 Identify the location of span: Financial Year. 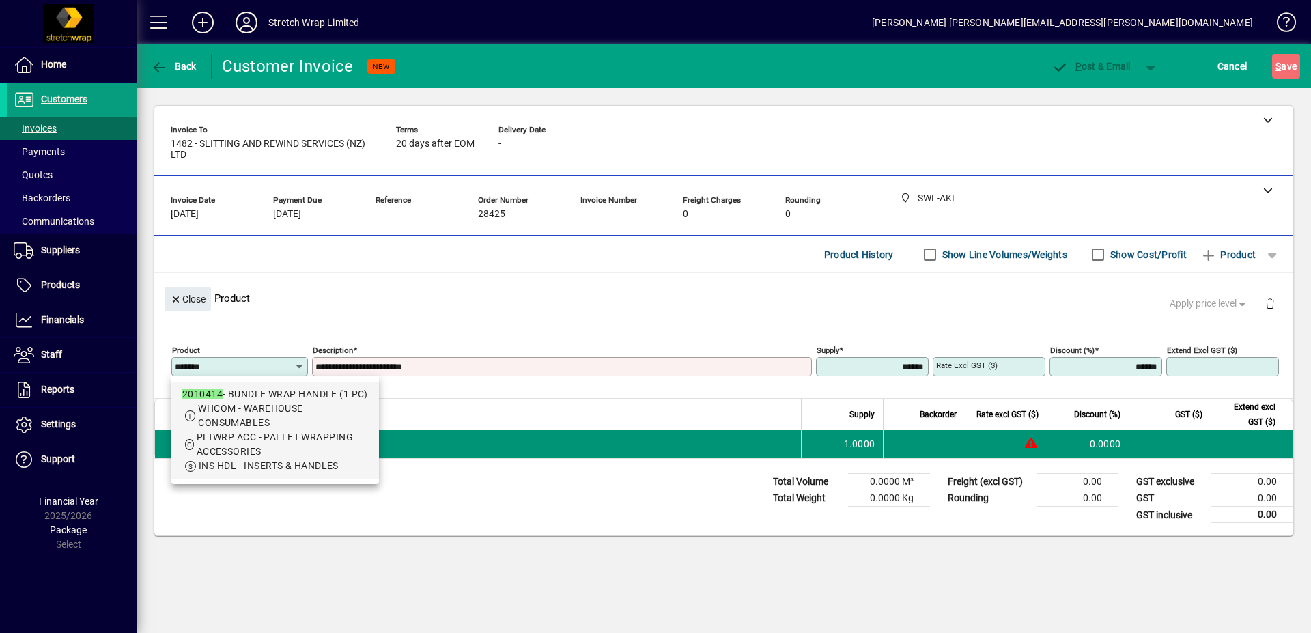
(68, 501).